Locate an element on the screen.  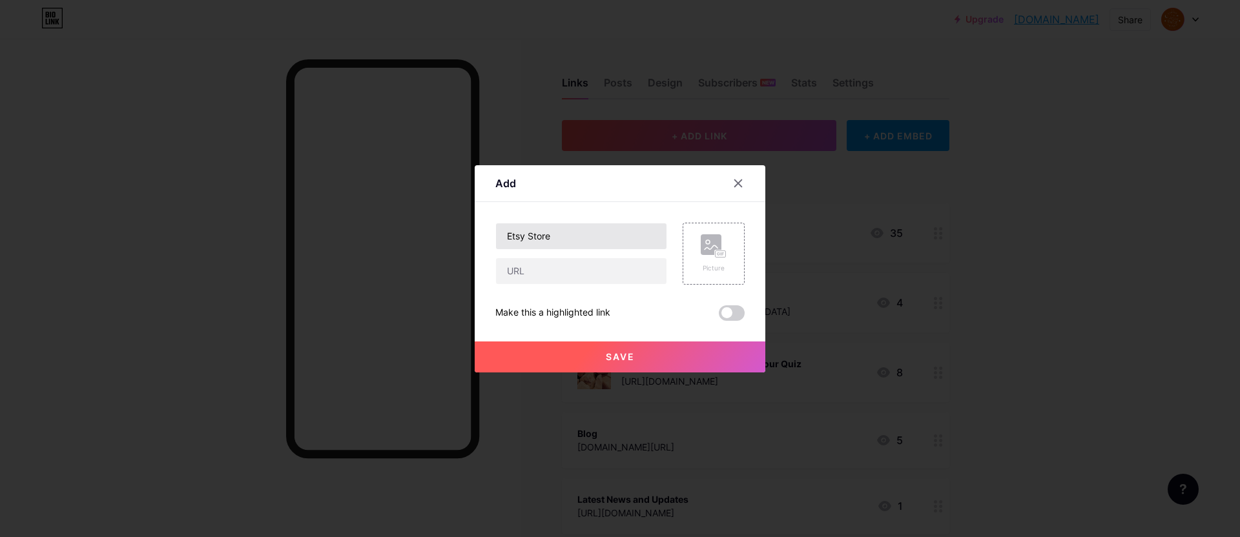
input: Title is located at coordinates (581, 236).